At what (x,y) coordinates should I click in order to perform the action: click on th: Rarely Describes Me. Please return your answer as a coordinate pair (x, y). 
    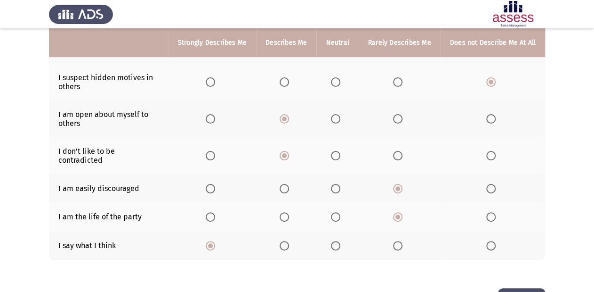
    Looking at the image, I should click on (400, 42).